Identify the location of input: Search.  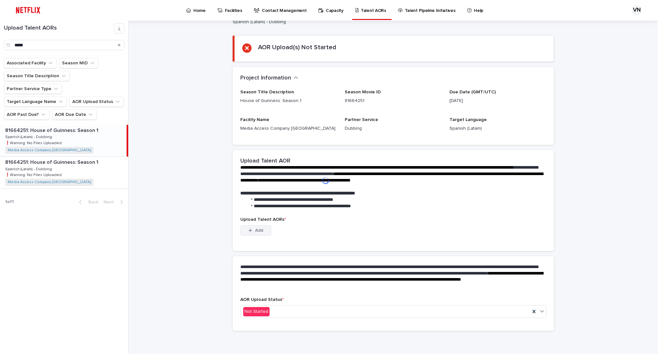
(64, 45).